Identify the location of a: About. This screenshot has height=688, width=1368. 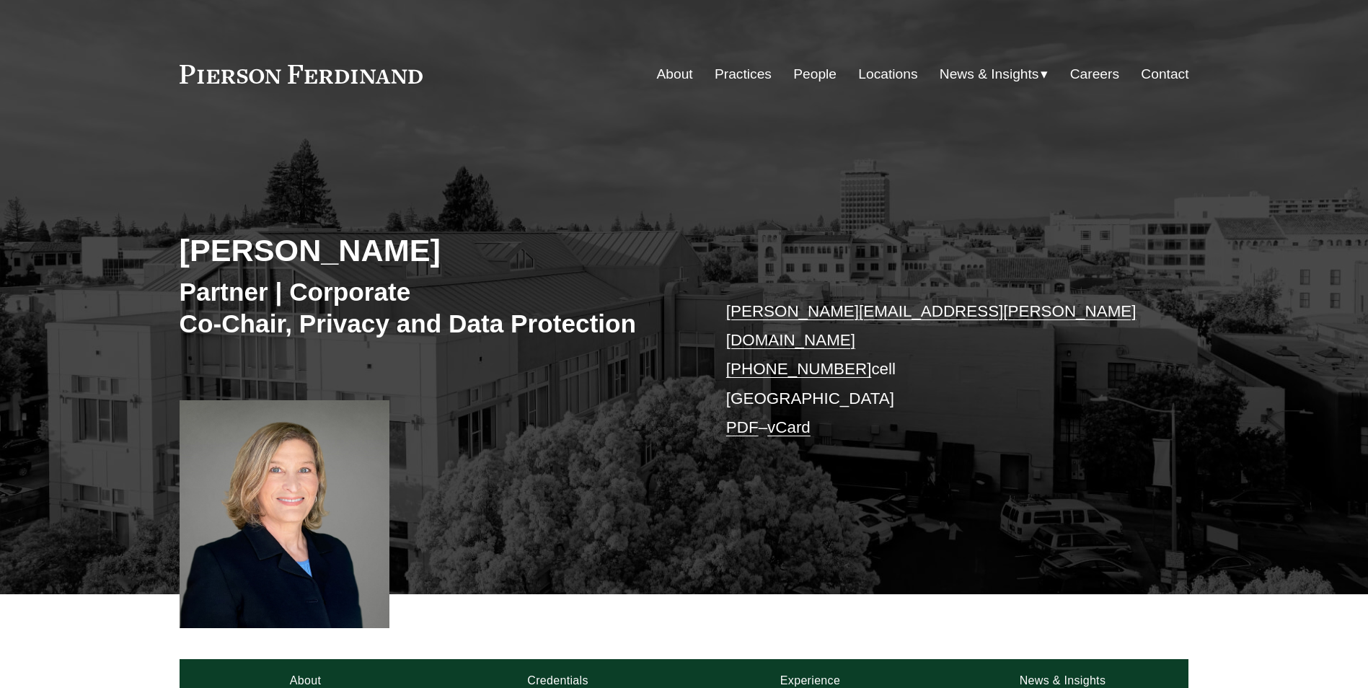
(675, 74).